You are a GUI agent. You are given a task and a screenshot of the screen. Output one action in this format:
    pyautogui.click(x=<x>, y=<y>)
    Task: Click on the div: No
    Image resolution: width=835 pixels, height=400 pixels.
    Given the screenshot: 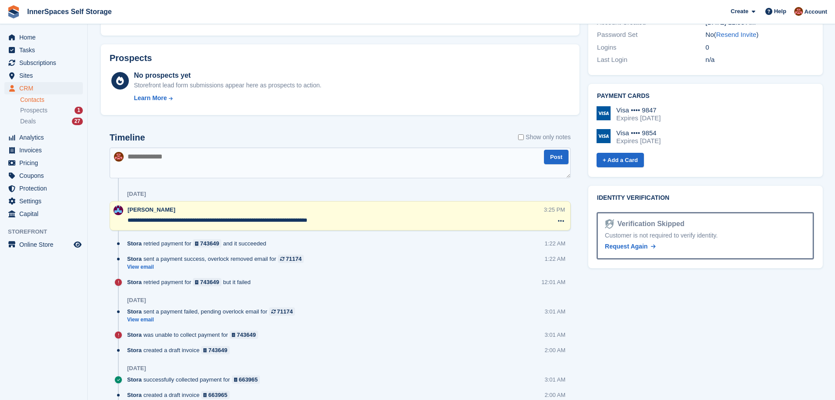 What is the action you would take?
    pyautogui.click(x=760, y=35)
    